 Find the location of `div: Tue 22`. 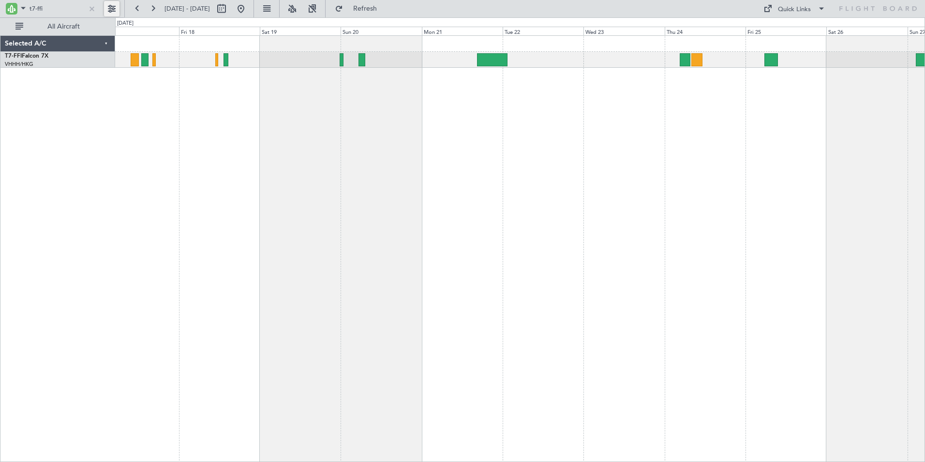

div: Tue 22 is located at coordinates (543, 31).